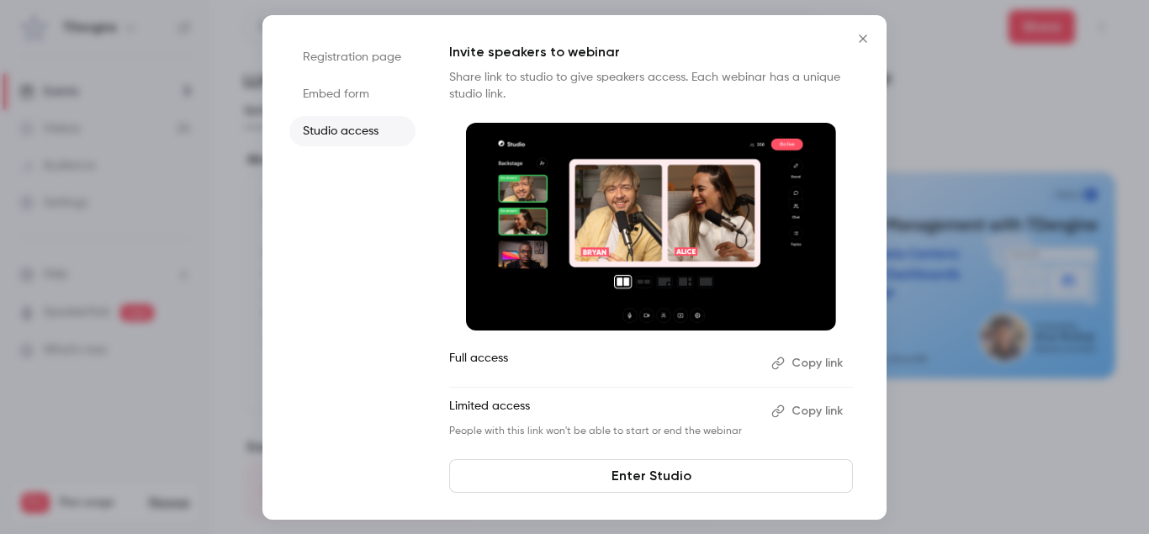  What do you see at coordinates (651, 227) in the screenshot?
I see `img: Invite speakers to webinar` at bounding box center [651, 227].